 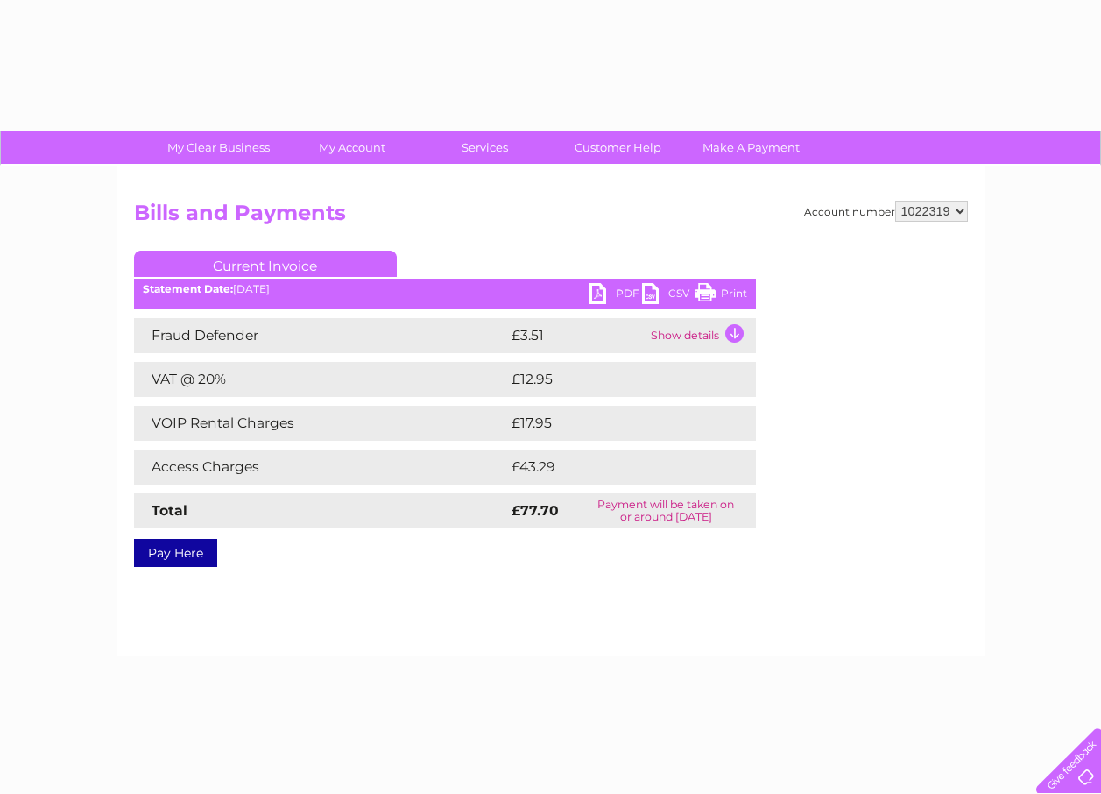 I want to click on div: Account number, so click(x=886, y=211).